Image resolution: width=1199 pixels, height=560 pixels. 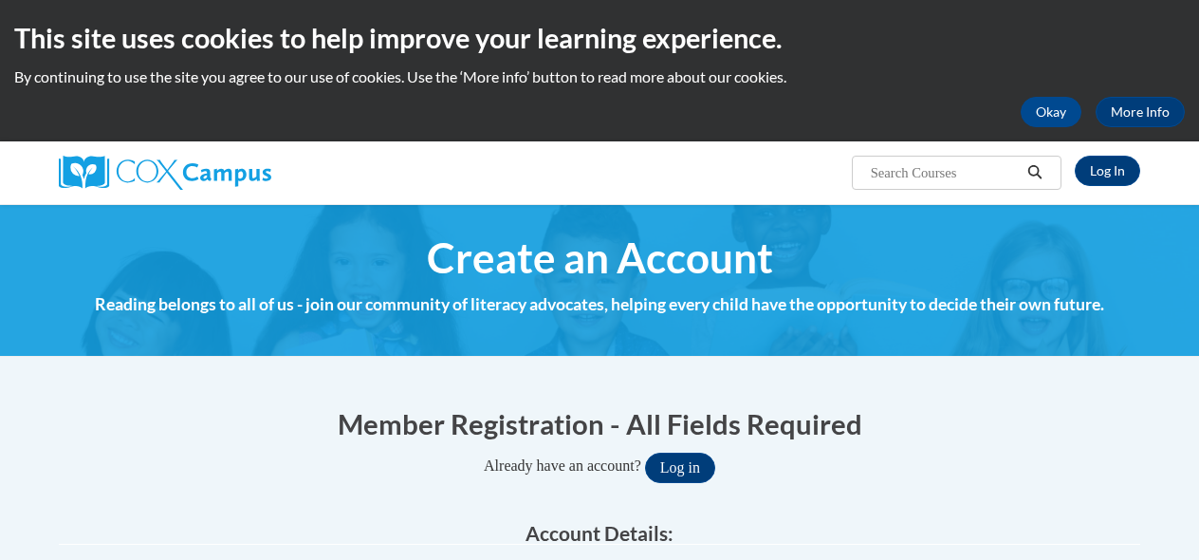 What do you see at coordinates (599, 77) in the screenshot?
I see `p: By continuing to use the site you agree to our use of cookies. Use the ‘More info’ button to read...` at bounding box center [599, 77].